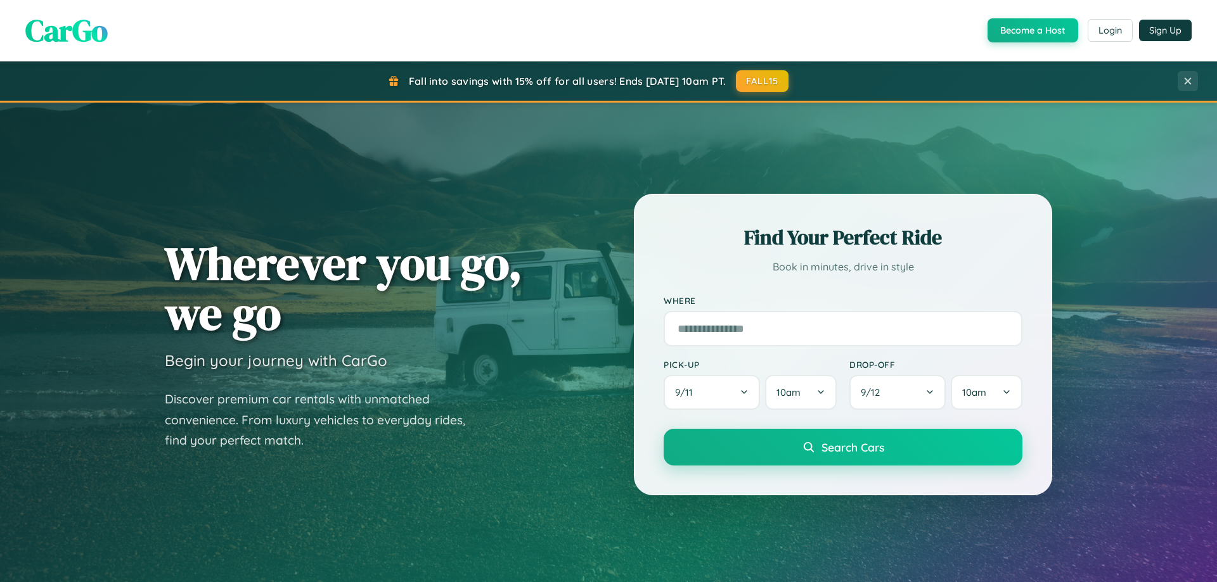 Image resolution: width=1217 pixels, height=582 pixels. What do you see at coordinates (935, 364) in the screenshot?
I see `label: Drop-off` at bounding box center [935, 364].